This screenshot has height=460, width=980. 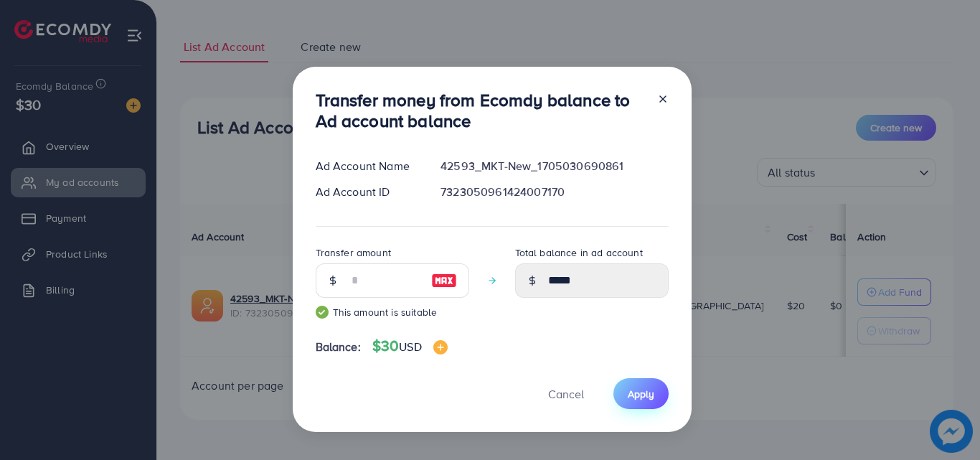 What do you see at coordinates (392, 312) in the screenshot?
I see `small: This amount is suitable` at bounding box center [392, 312].